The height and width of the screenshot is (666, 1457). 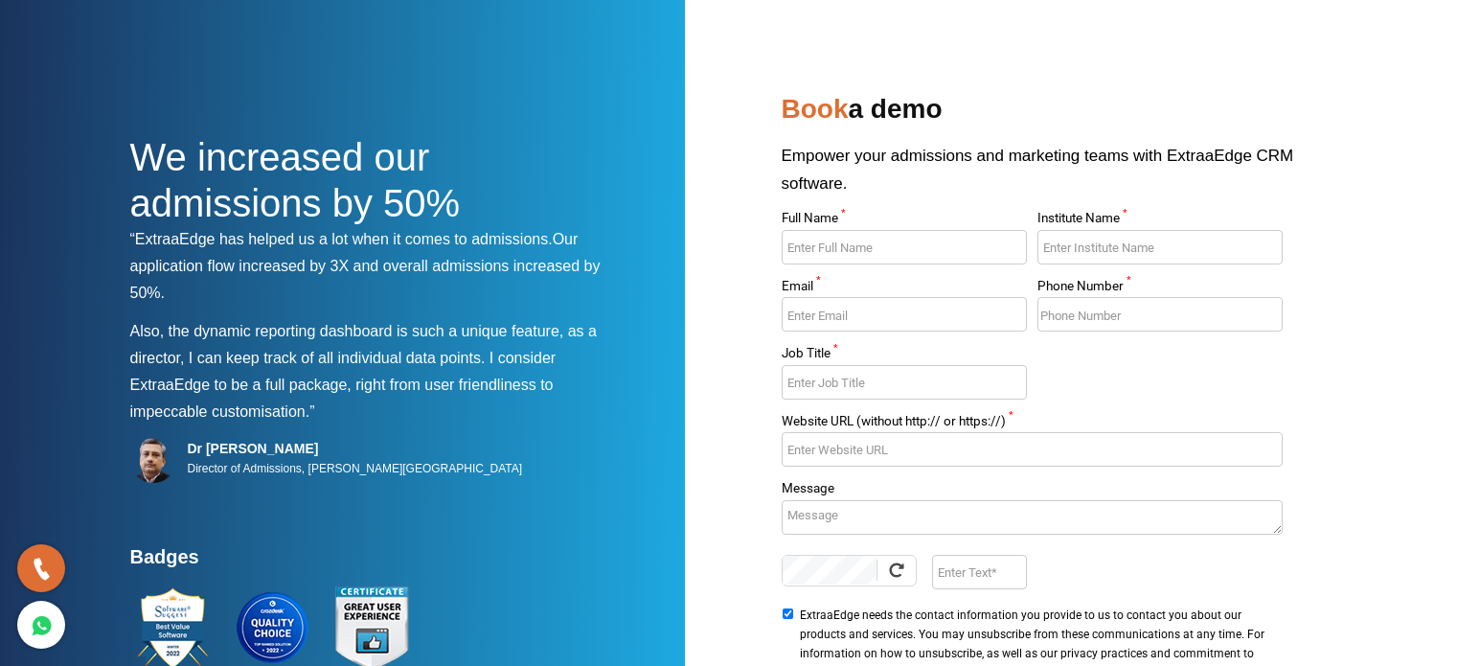 What do you see at coordinates (1032, 423) in the screenshot?
I see `label: Website URL (without http:// or https://)` at bounding box center [1032, 423].